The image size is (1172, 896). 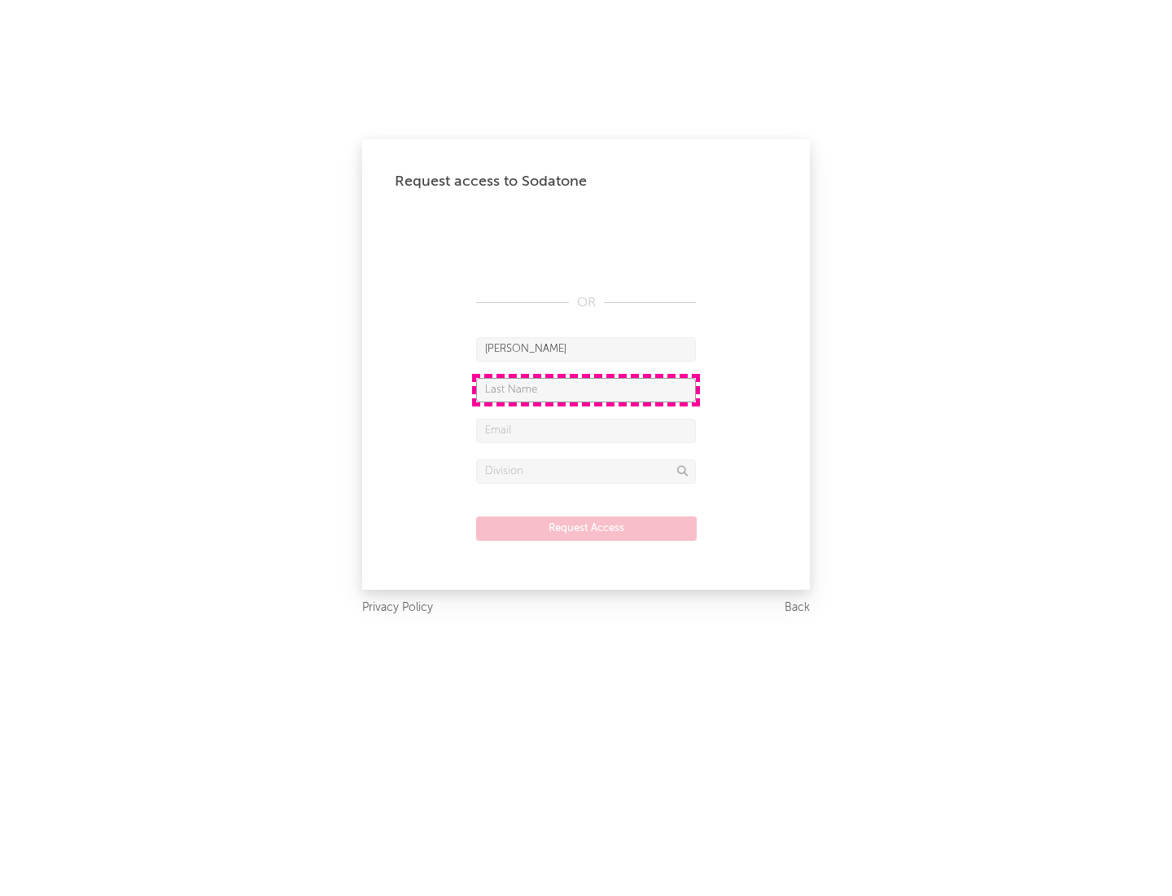 What do you see at coordinates (586, 431) in the screenshot?
I see `input: Email` at bounding box center [586, 431].